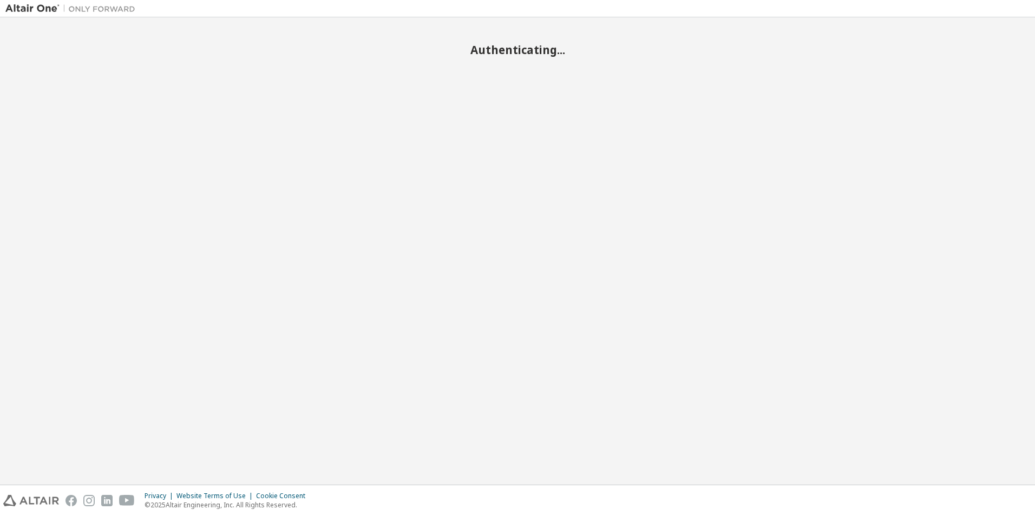 The height and width of the screenshot is (516, 1035). What do you see at coordinates (216, 496) in the screenshot?
I see `div: Website Terms of Use` at bounding box center [216, 496].